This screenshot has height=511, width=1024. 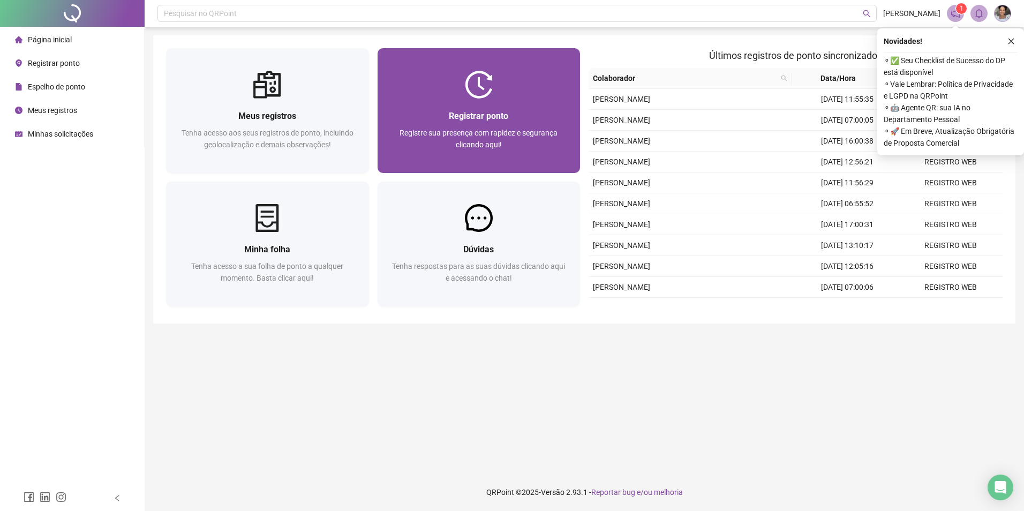 What do you see at coordinates (117, 498) in the screenshot?
I see `span: left` at bounding box center [117, 498].